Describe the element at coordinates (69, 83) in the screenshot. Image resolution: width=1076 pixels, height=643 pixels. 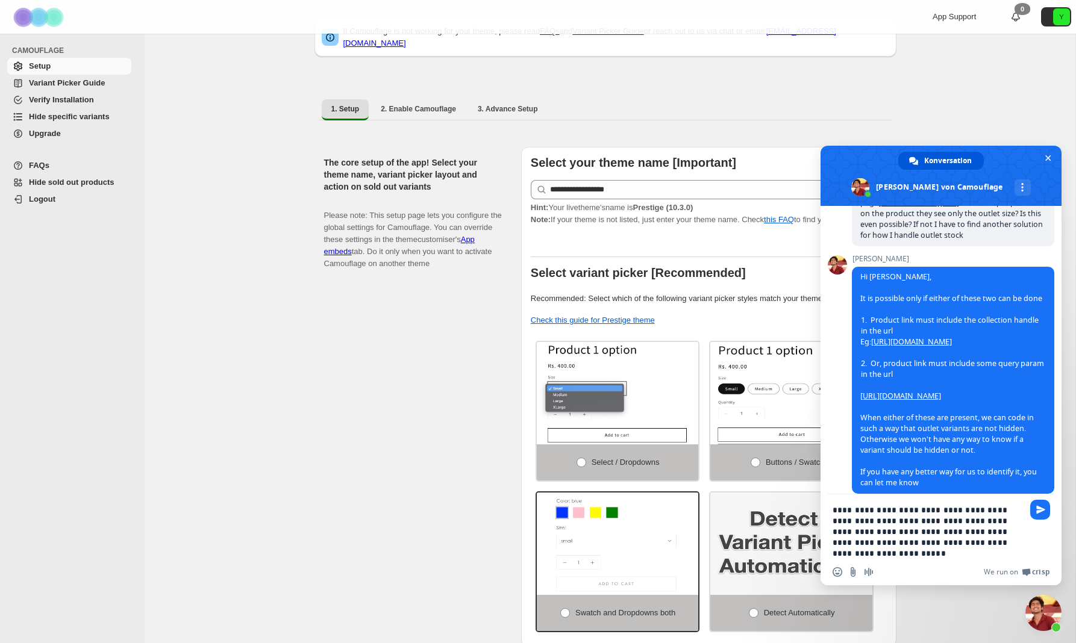
I see `a: Variant Picker Guide` at that location.